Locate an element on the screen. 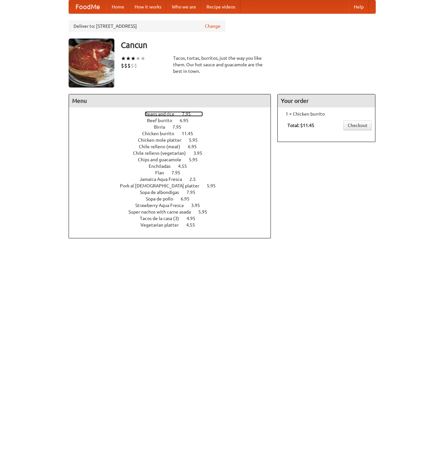  span: Chicken mole platter is located at coordinates (163, 140).